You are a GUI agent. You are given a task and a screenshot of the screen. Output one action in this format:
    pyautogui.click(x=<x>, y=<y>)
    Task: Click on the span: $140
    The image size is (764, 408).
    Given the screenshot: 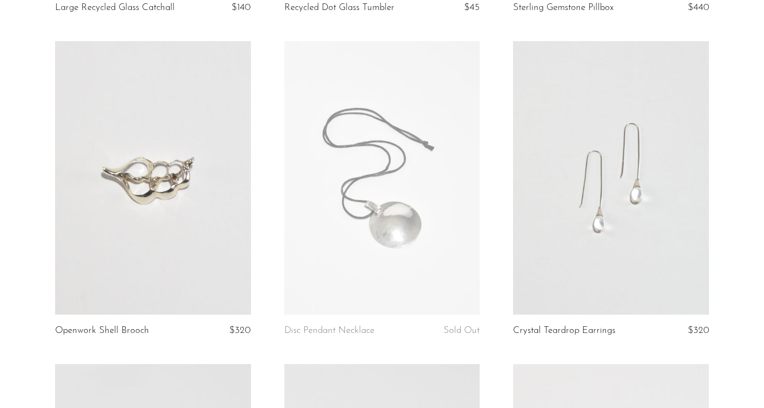 What is the action you would take?
    pyautogui.click(x=241, y=7)
    